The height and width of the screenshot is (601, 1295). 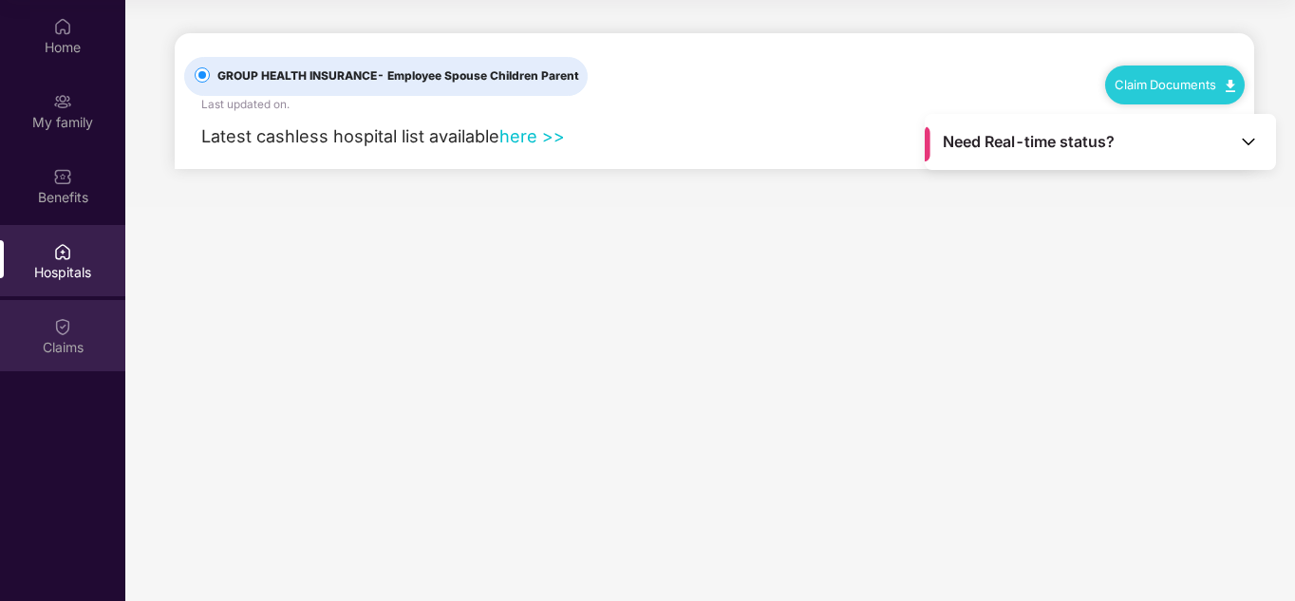 I want to click on img: svg+xml;base64,PHN2ZyB4bWxucz0iaHR0cDovL3d3dy53My5vcmcvMjAwMC9zdmciIHdpZHRoPSIxMC40IiBoZWlnaHQ9Ij..., so click(x=1230, y=85).